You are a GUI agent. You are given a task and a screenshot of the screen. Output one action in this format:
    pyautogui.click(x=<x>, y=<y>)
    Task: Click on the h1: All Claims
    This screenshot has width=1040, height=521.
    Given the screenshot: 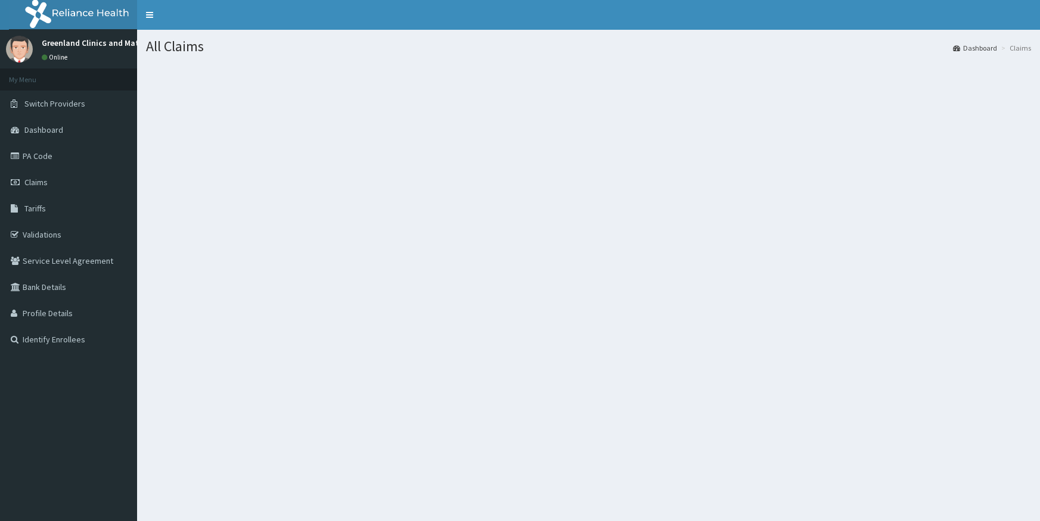 What is the action you would take?
    pyautogui.click(x=588, y=46)
    